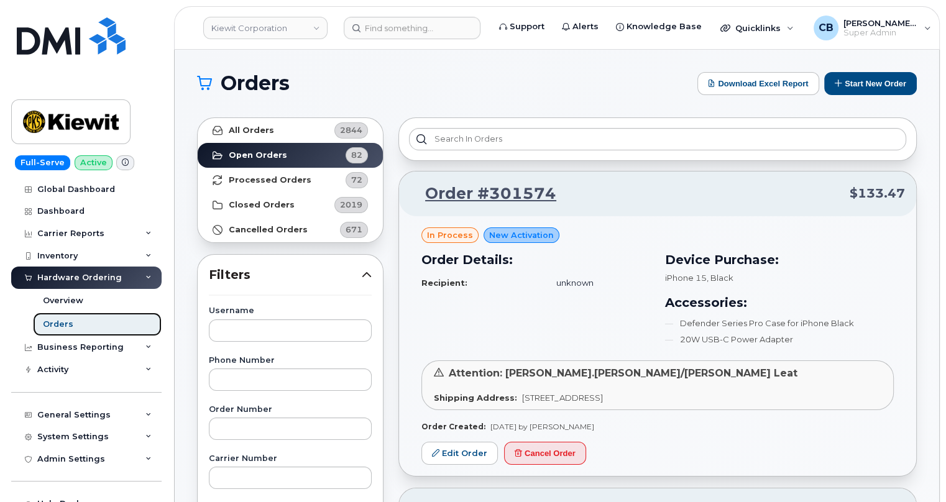  What do you see at coordinates (290, 459) in the screenshot?
I see `label: Carrier Number` at bounding box center [290, 459].